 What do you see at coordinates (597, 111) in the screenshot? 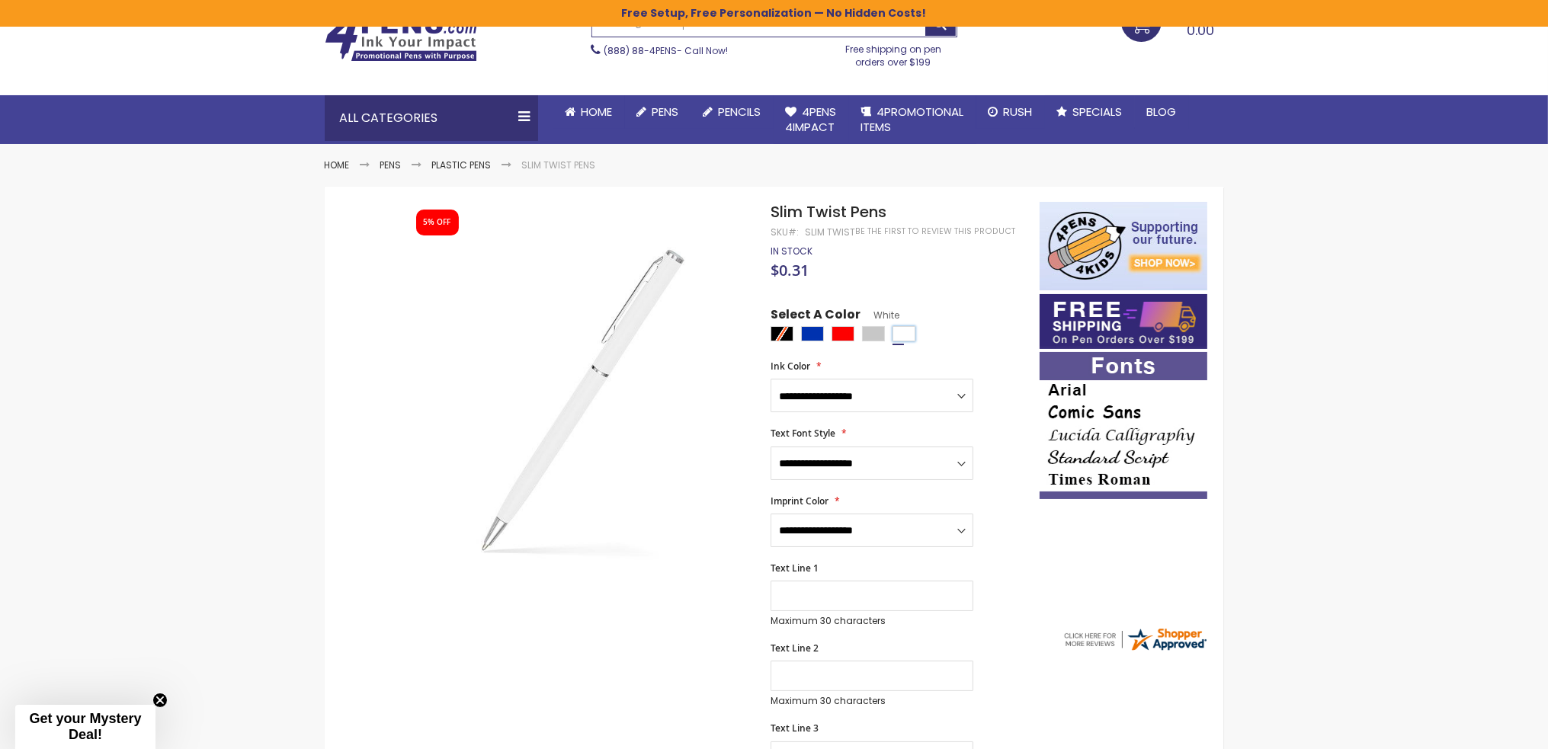
I see `span: Home` at bounding box center [597, 111].